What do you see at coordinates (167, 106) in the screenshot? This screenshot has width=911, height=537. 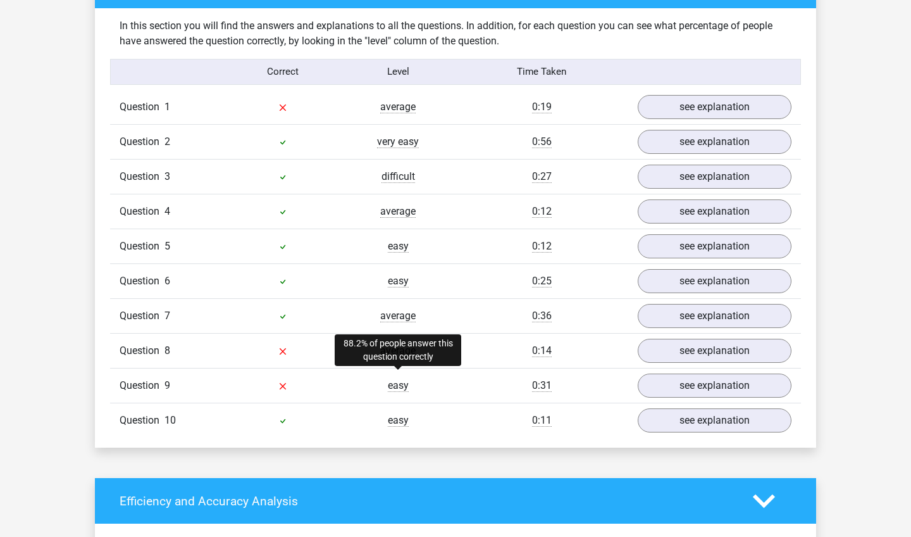 I see `span: 1` at bounding box center [167, 106].